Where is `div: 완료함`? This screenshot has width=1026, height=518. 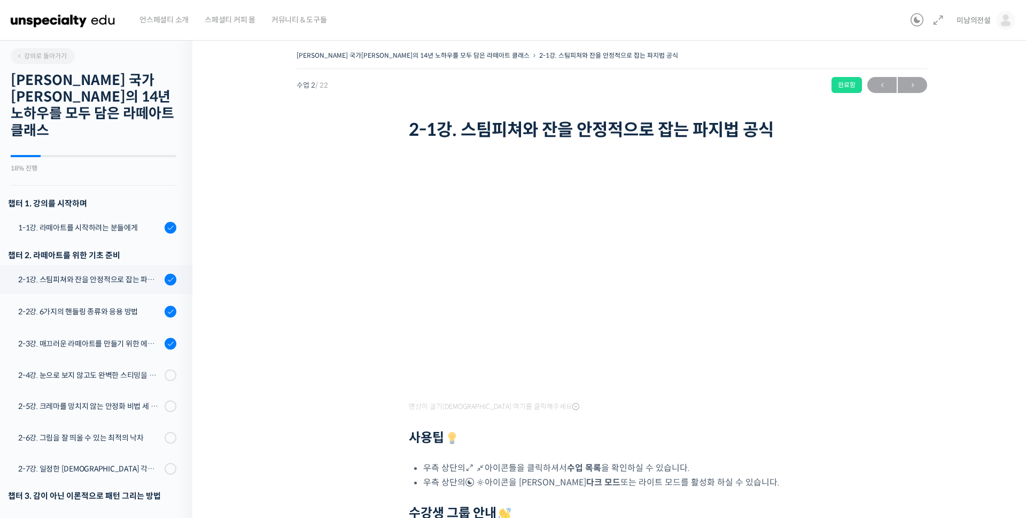 div: 완료함 is located at coordinates (847, 85).